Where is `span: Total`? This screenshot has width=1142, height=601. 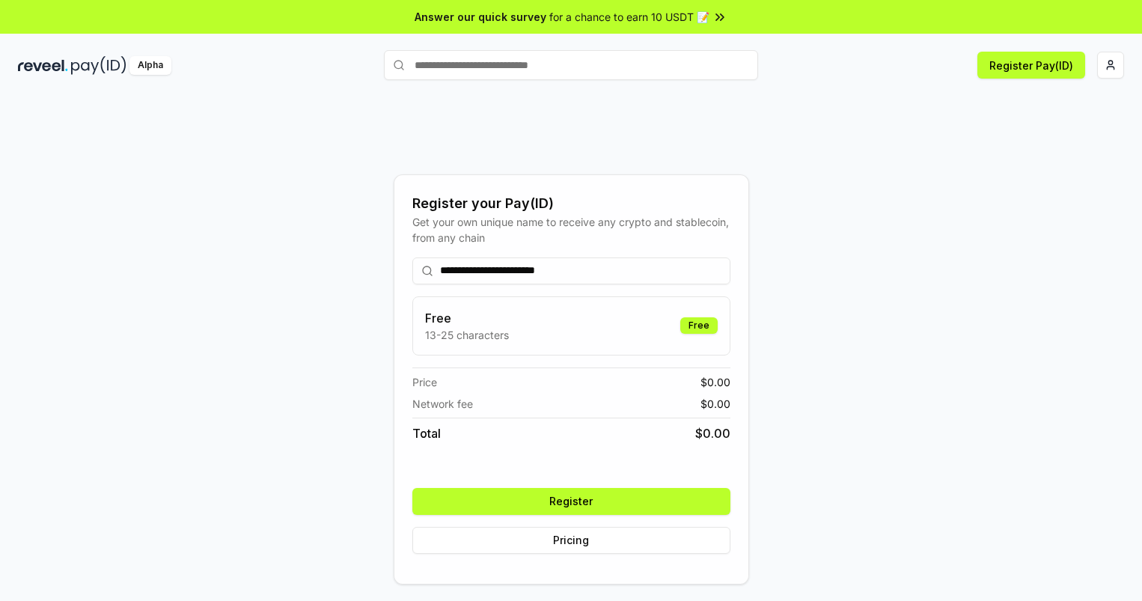
span: Total is located at coordinates (427, 433).